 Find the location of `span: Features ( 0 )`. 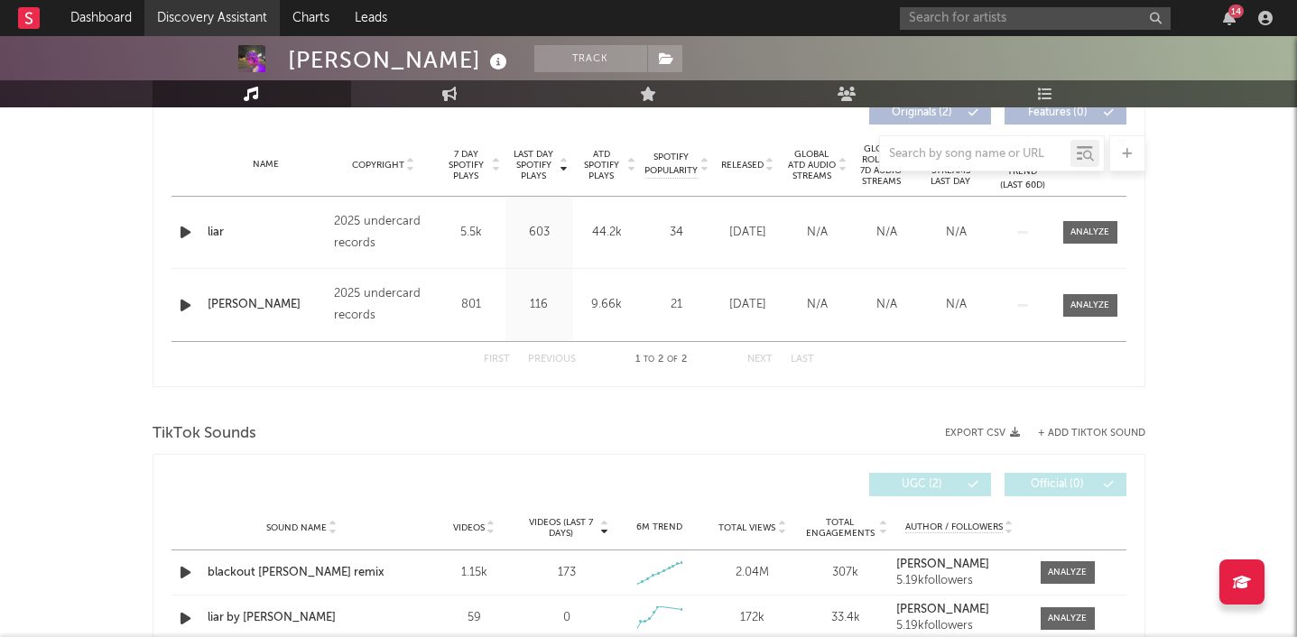

span: Features ( 0 ) is located at coordinates (1057, 113).